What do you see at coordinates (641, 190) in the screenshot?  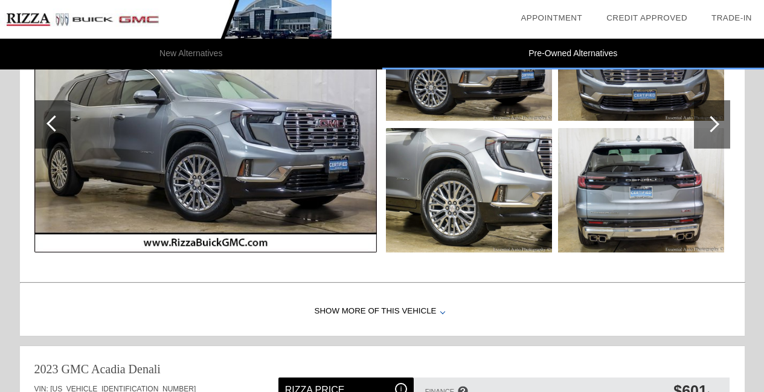 I see `img: dd464ce68384d50dbd1cad8eb01e3376.jpg` at bounding box center [641, 190].